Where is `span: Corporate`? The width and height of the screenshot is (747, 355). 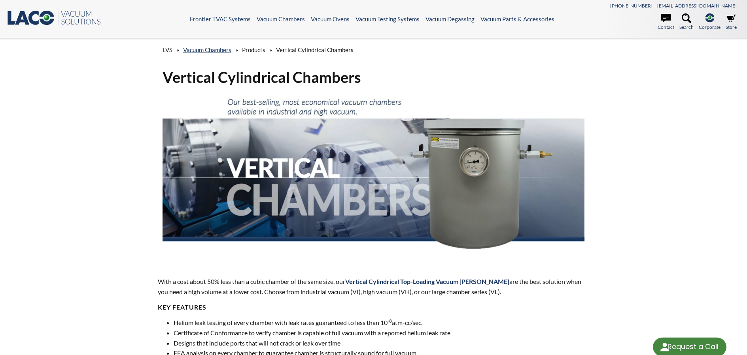 span: Corporate is located at coordinates (709, 27).